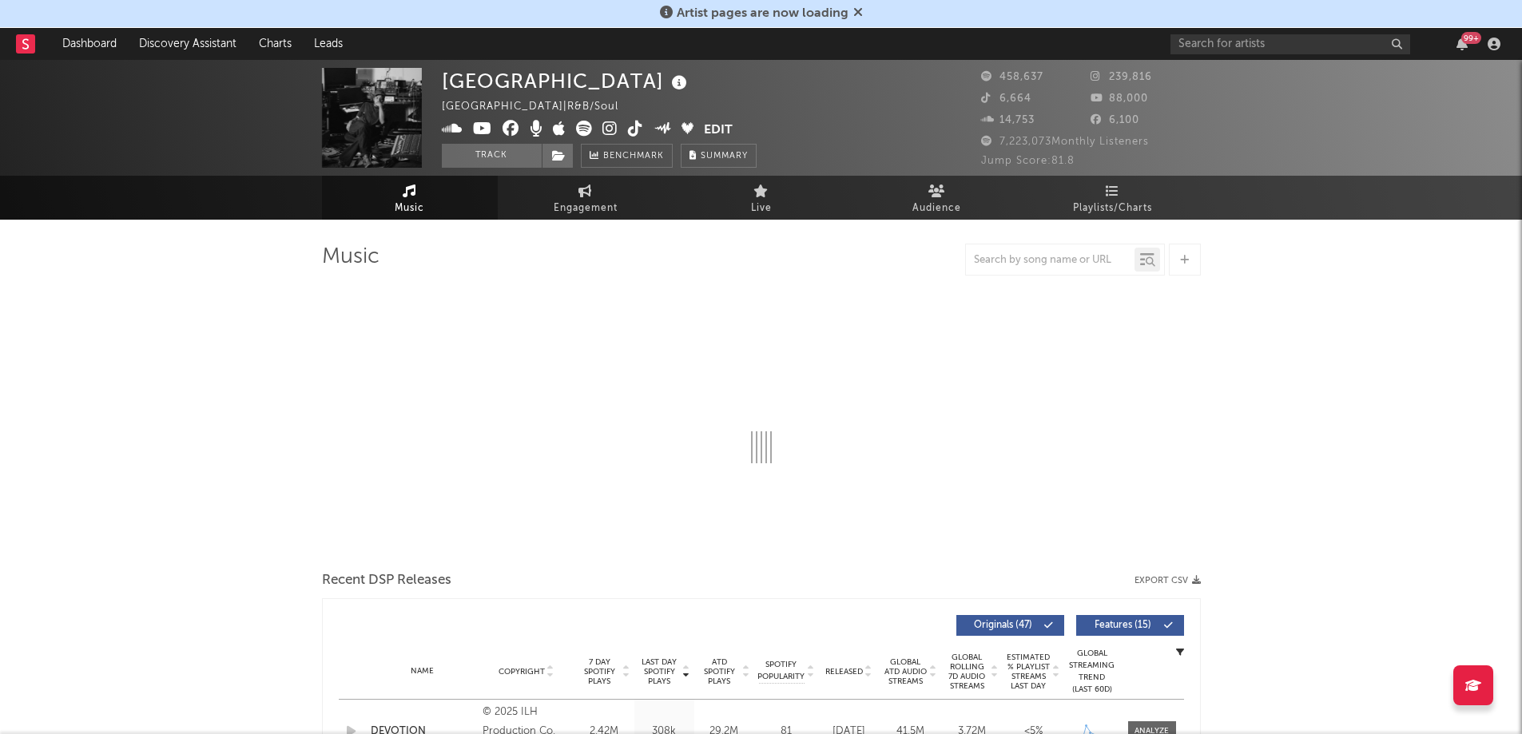 This screenshot has height=734, width=1522. What do you see at coordinates (1010, 626) in the screenshot?
I see `button: Originals(47)` at bounding box center [1010, 626].